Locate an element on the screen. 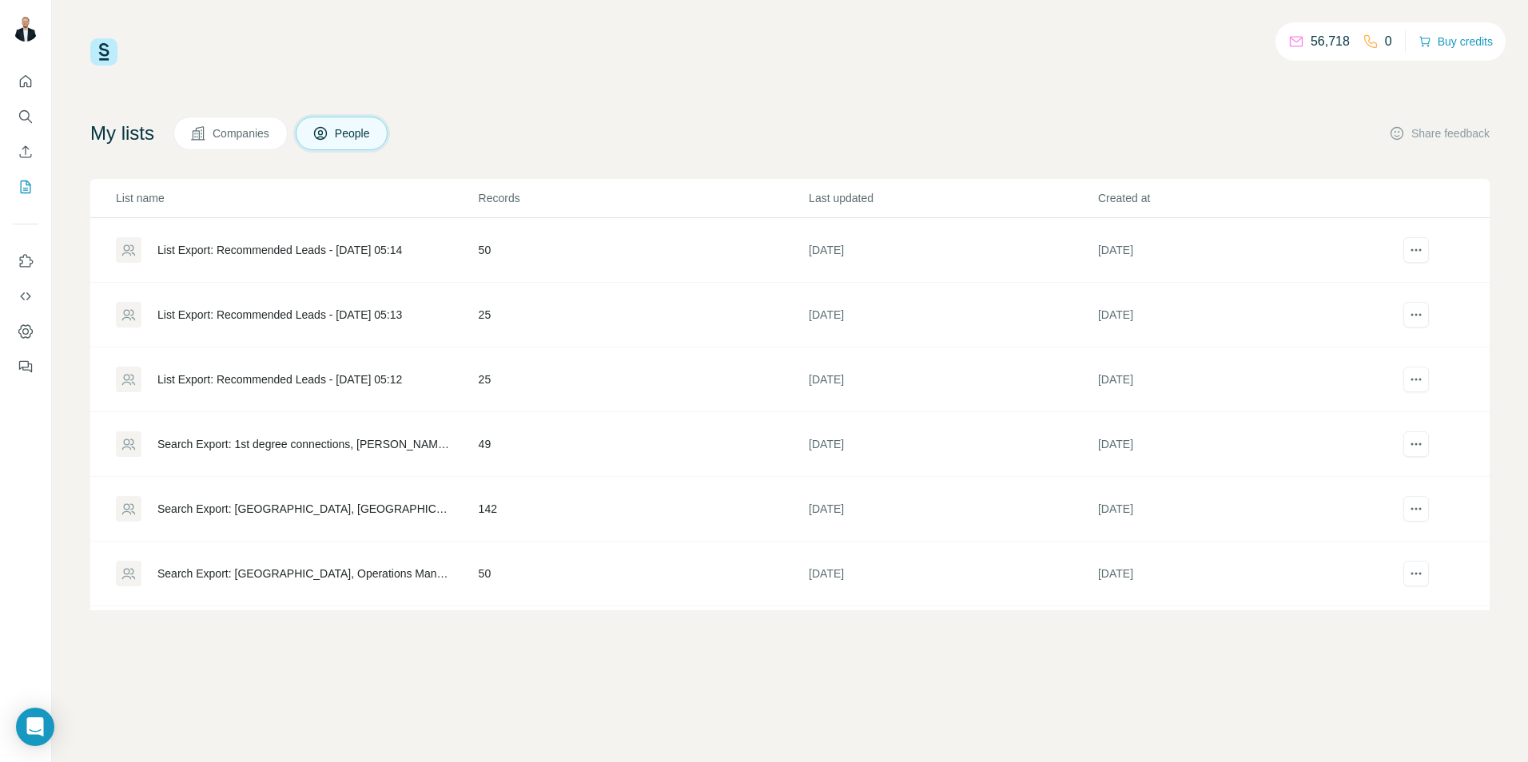 The image size is (1528, 762). td: 49 is located at coordinates (643, 444).